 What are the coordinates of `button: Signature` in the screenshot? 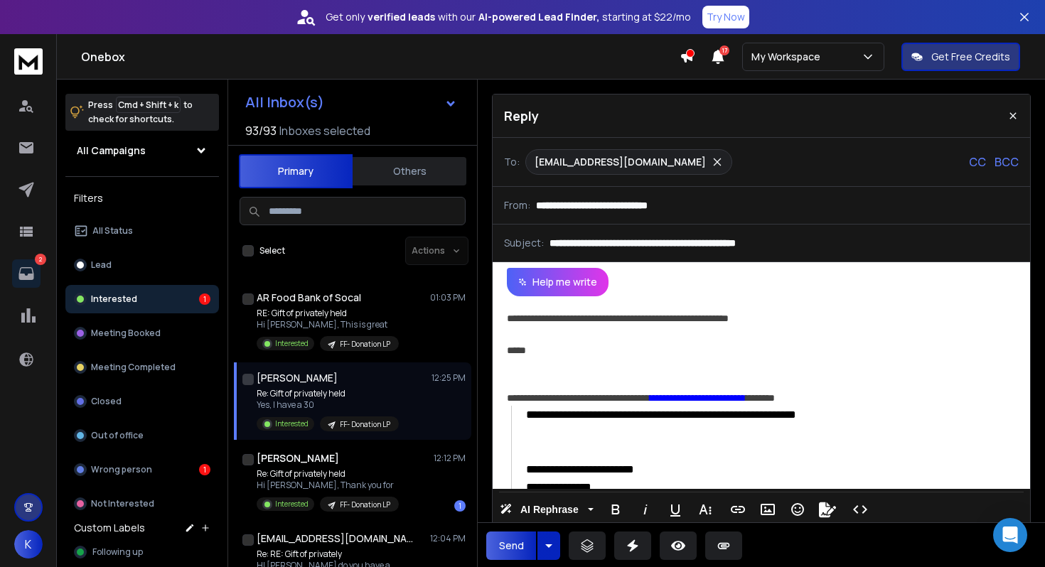 It's located at (827, 509).